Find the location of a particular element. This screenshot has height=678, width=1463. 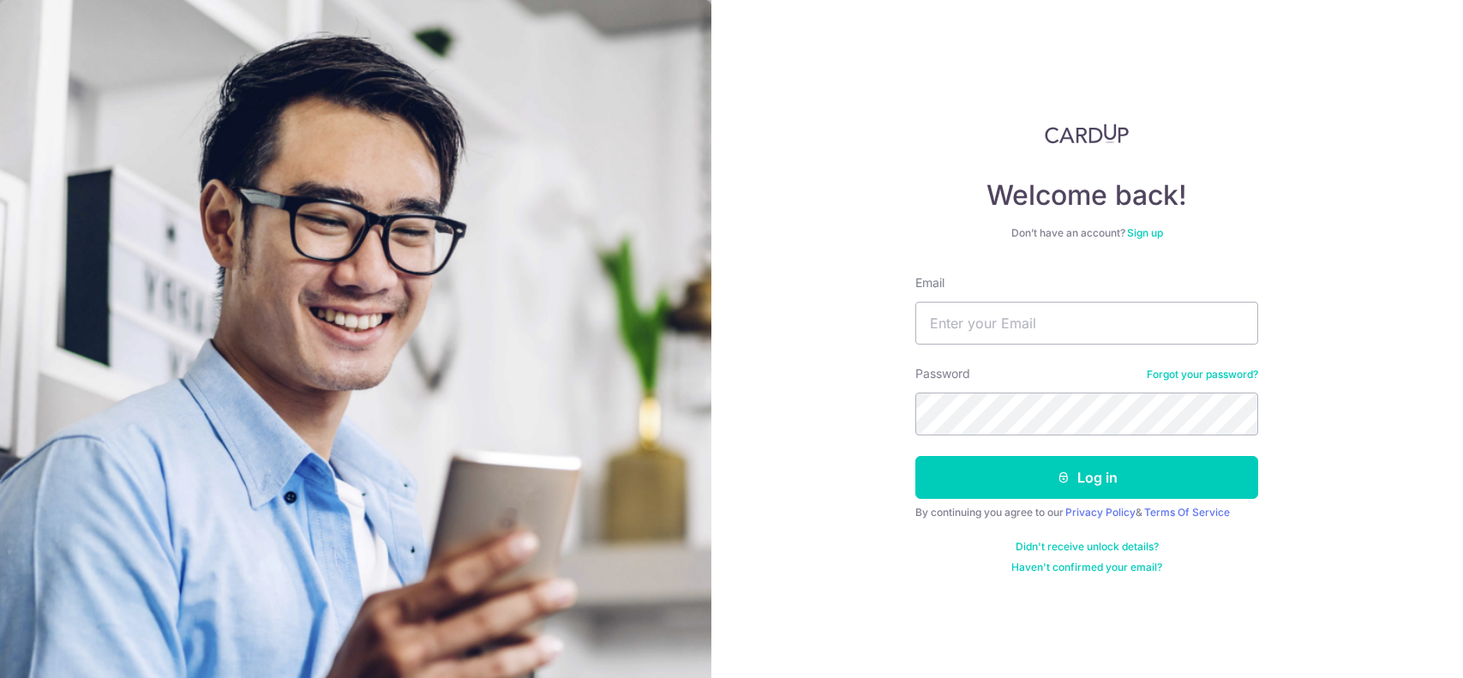

a: Didn't receive unlock details? is located at coordinates (1086, 547).